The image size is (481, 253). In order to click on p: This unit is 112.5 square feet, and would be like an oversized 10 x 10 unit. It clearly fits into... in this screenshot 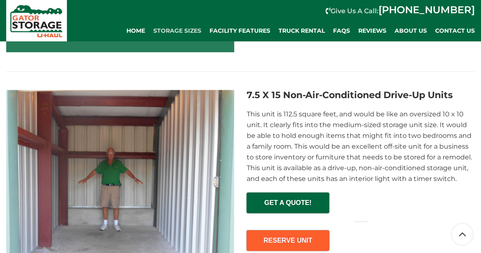, I will do `click(361, 146)`.